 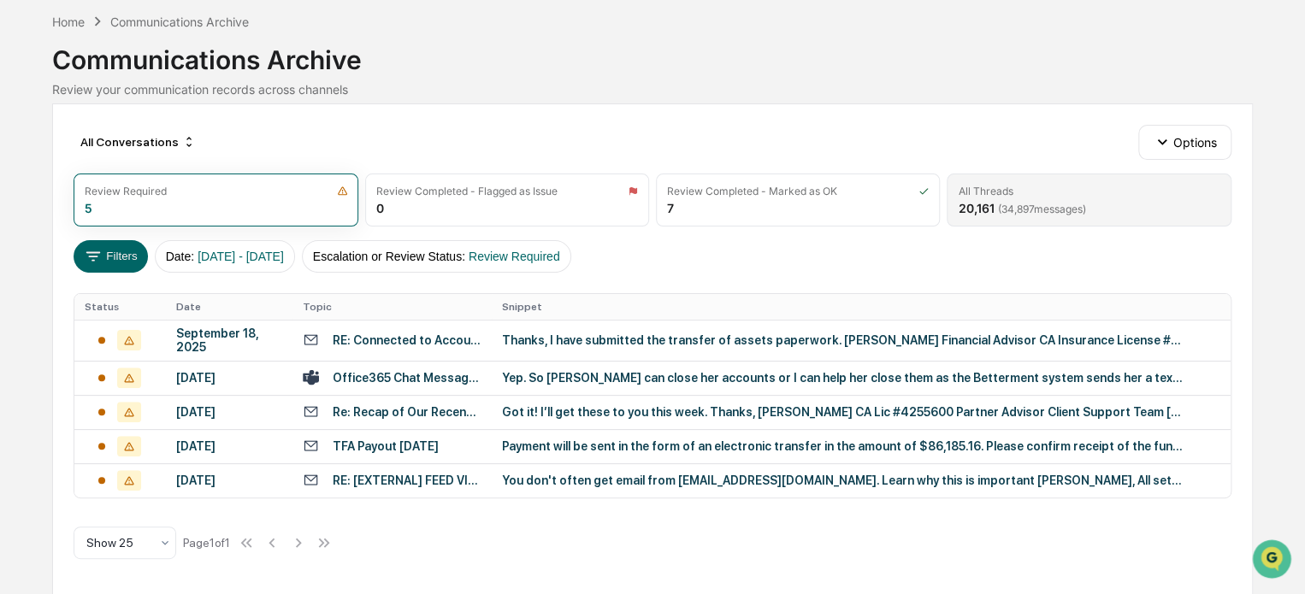 What do you see at coordinates (169, 139) in the screenshot?
I see `div: Start new chat` at bounding box center [169, 139].